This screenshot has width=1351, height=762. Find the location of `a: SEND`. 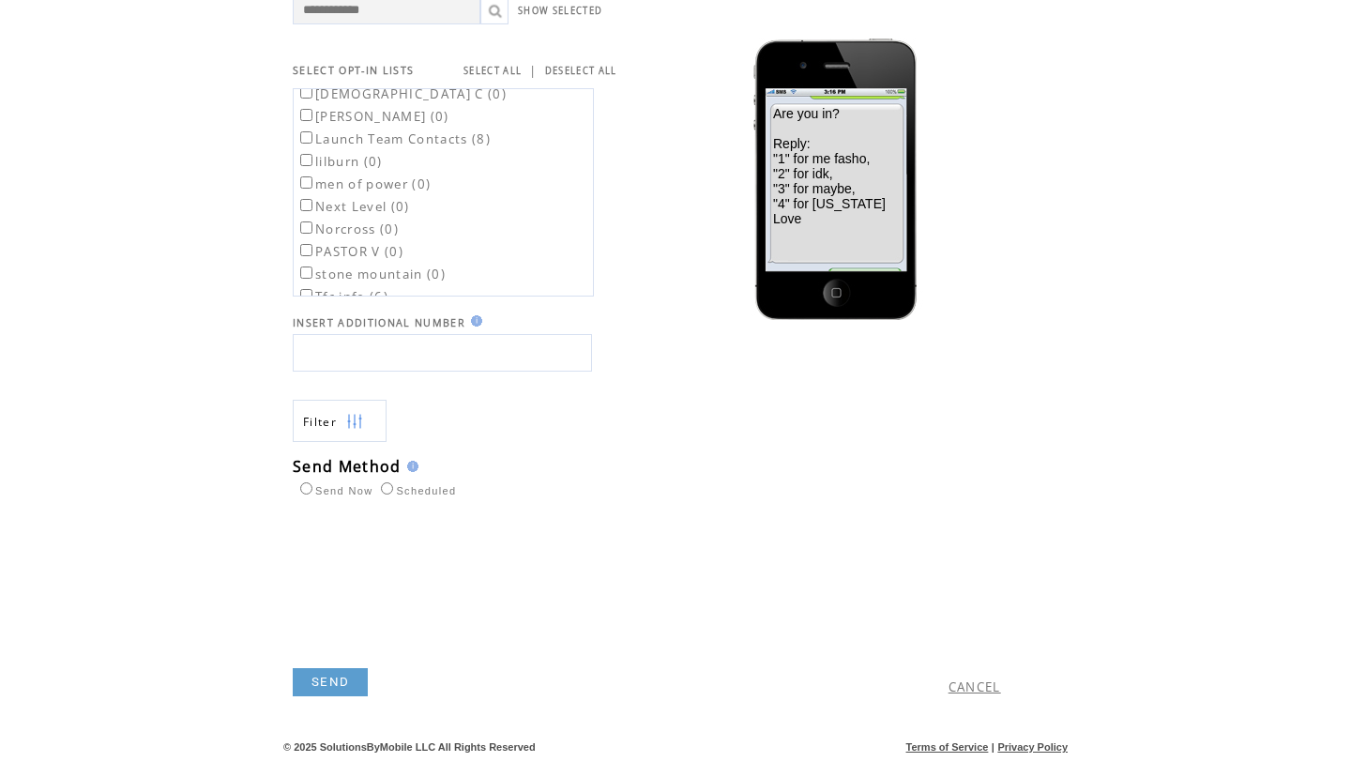

a: SEND is located at coordinates (330, 682).